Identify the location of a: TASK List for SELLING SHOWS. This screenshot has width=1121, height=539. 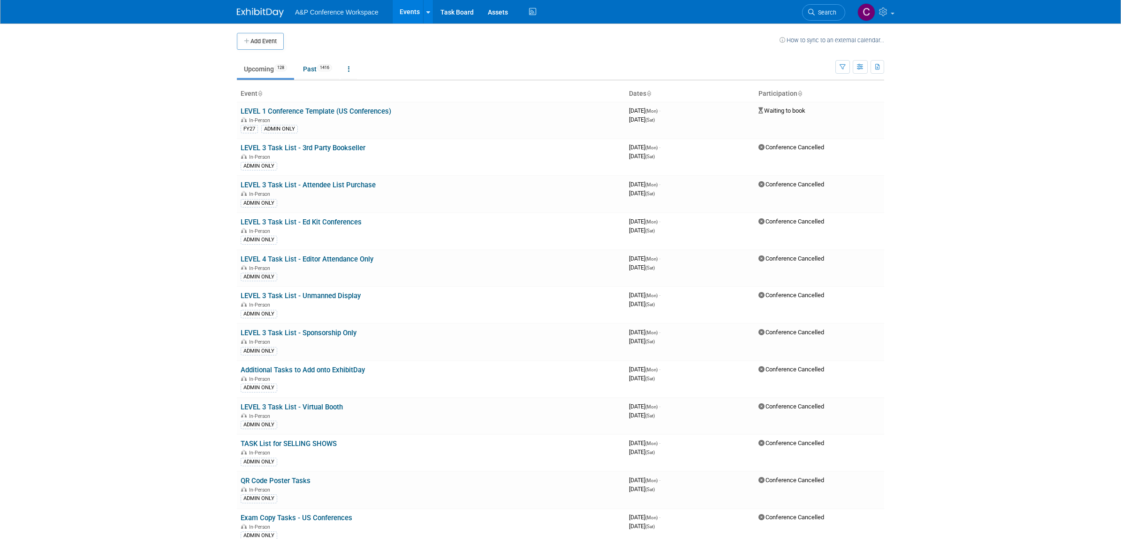
(288, 443).